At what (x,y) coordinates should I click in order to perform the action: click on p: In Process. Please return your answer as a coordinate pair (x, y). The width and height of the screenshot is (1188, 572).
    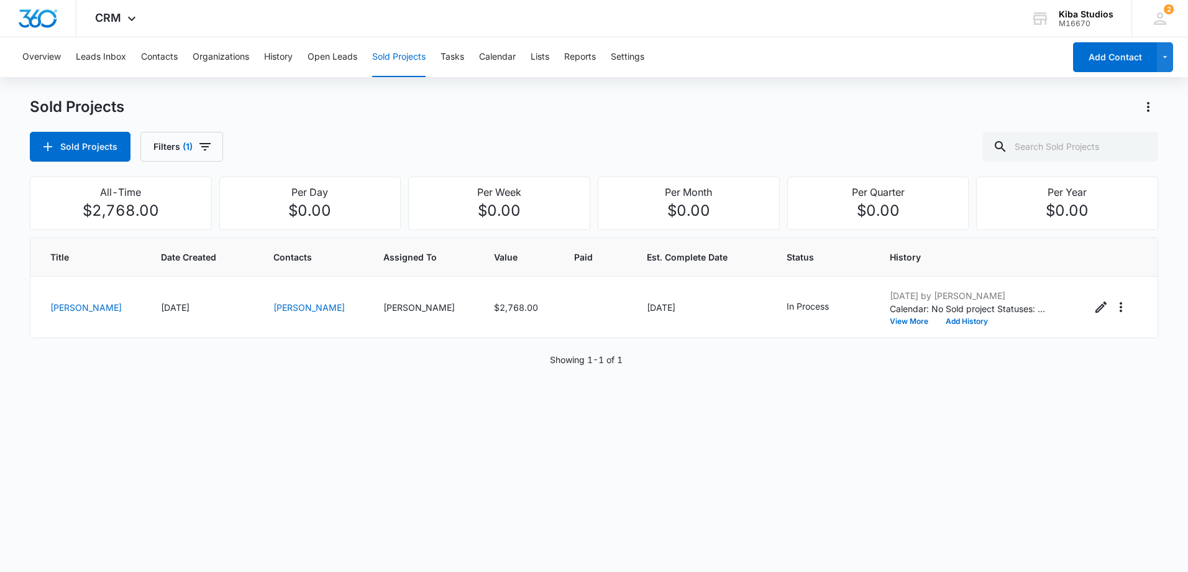
    Looking at the image, I should click on (808, 306).